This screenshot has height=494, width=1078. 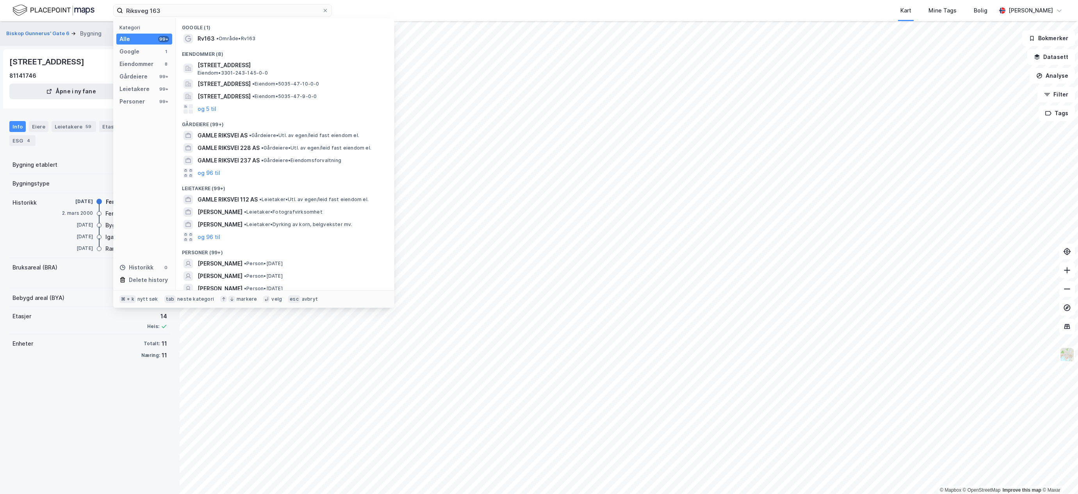 What do you see at coordinates (129, 52) in the screenshot?
I see `div: Google` at bounding box center [129, 52].